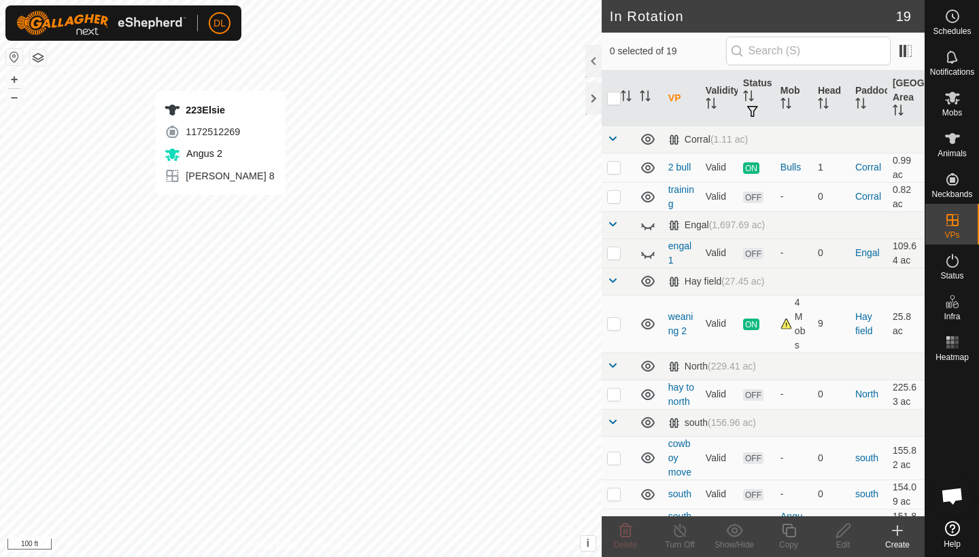 The image size is (979, 557). I want to click on div: 1172512269, so click(219, 132).